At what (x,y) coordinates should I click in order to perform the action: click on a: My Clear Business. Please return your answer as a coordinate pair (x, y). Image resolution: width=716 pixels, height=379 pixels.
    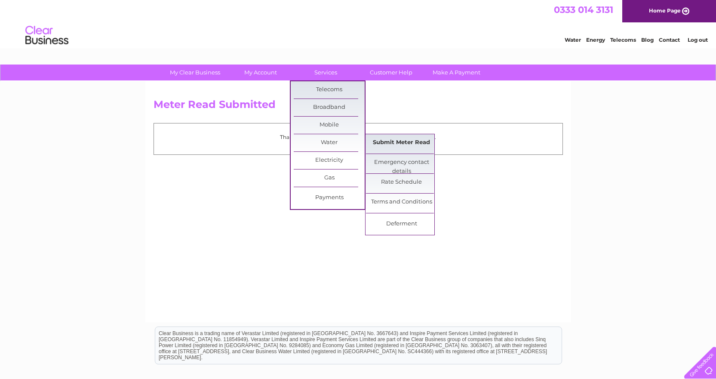
    Looking at the image, I should click on (195, 72).